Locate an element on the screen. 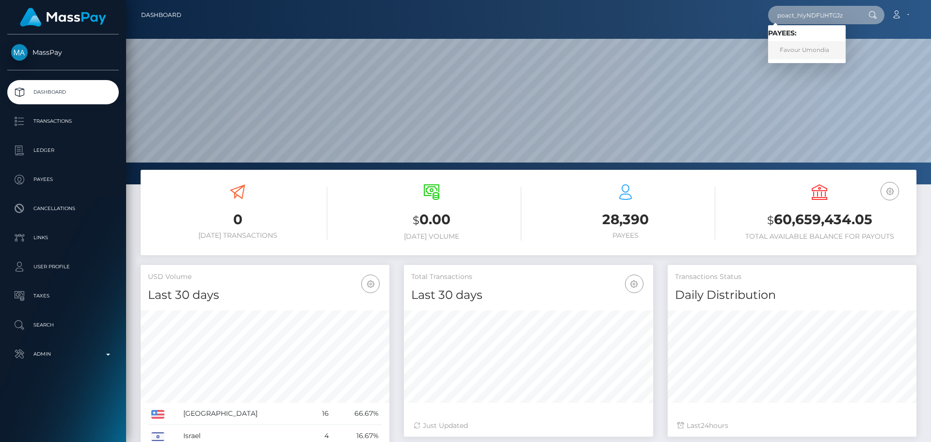 The image size is (931, 442). p: Dashboard is located at coordinates (63, 92).